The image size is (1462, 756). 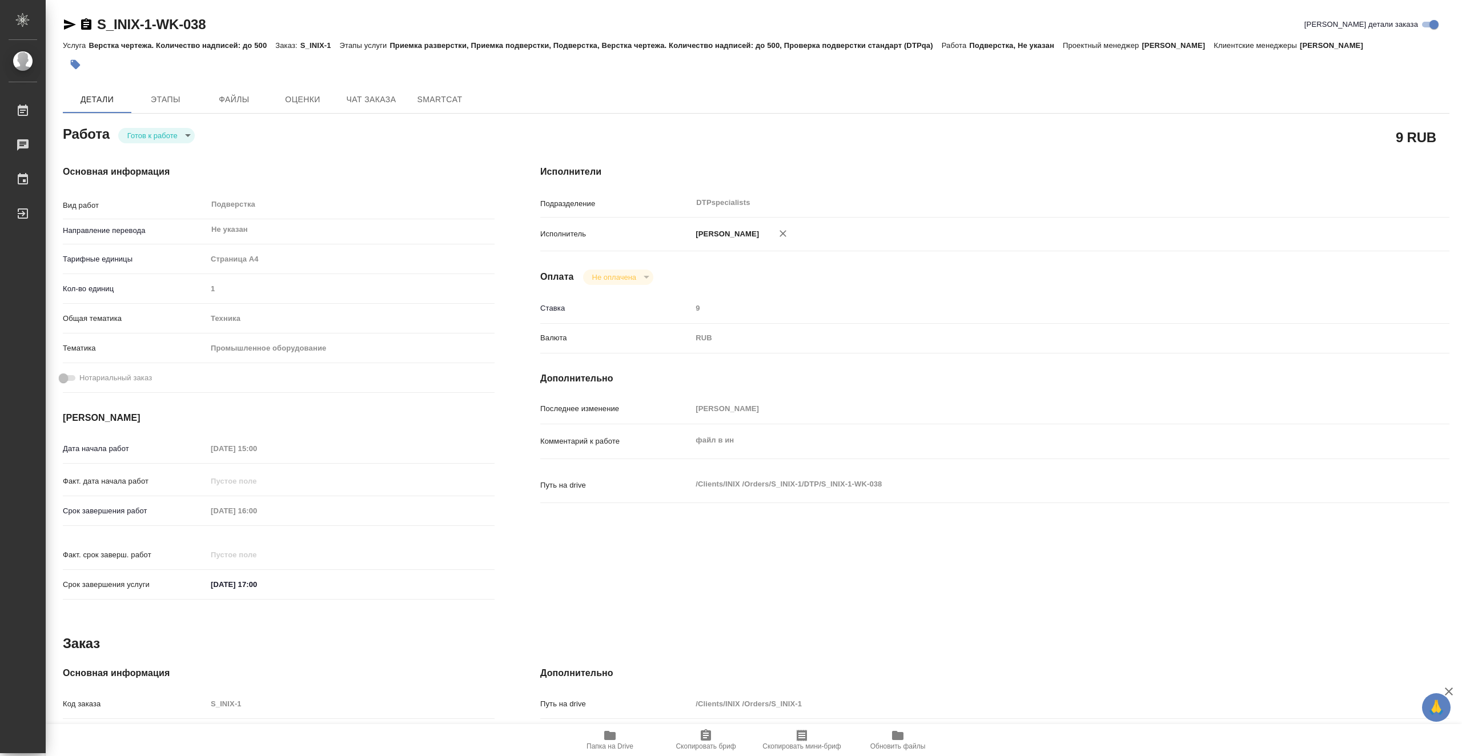 I want to click on span: Папка на Drive, so click(x=610, y=746).